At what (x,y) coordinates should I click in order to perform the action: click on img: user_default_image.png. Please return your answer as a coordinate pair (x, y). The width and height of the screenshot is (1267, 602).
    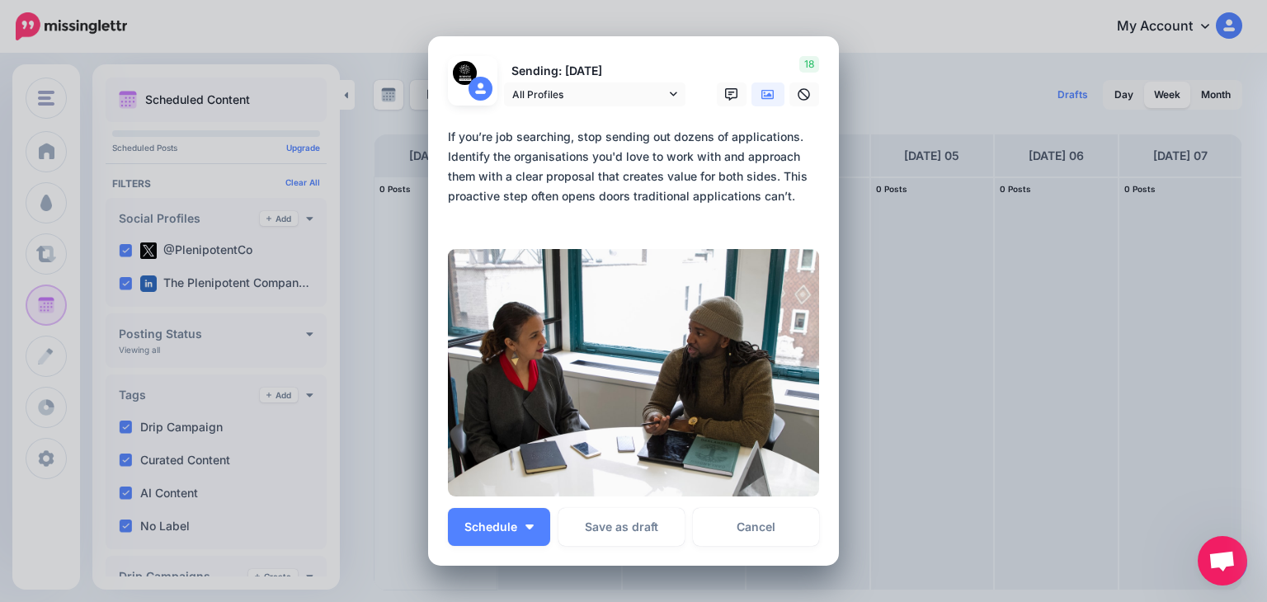
    Looking at the image, I should click on (480, 88).